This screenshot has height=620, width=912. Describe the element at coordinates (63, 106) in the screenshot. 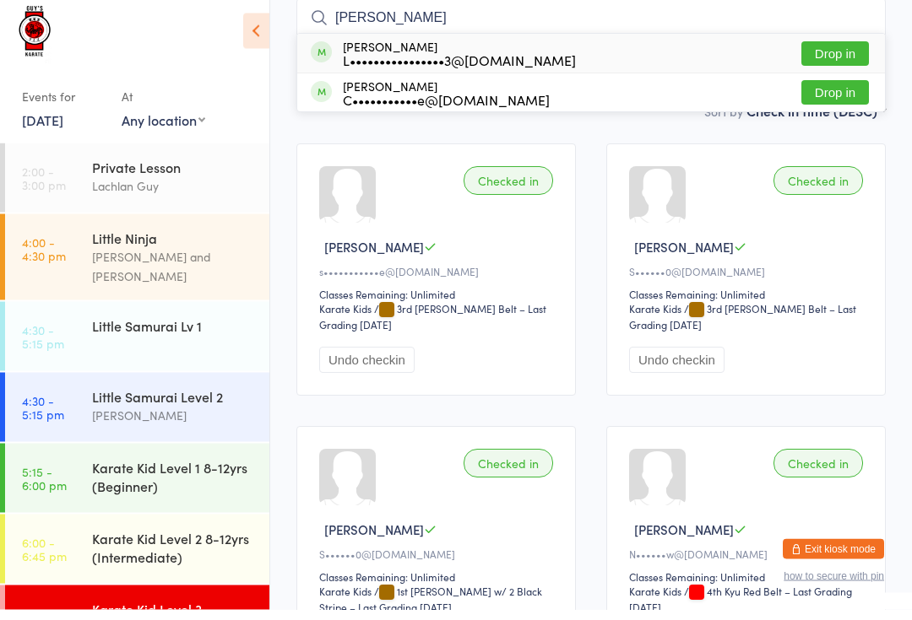

I see `div: Events for` at that location.